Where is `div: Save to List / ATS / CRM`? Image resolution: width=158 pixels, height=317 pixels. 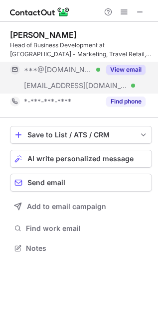 div: Save to List / ATS / CRM is located at coordinates (81, 135).